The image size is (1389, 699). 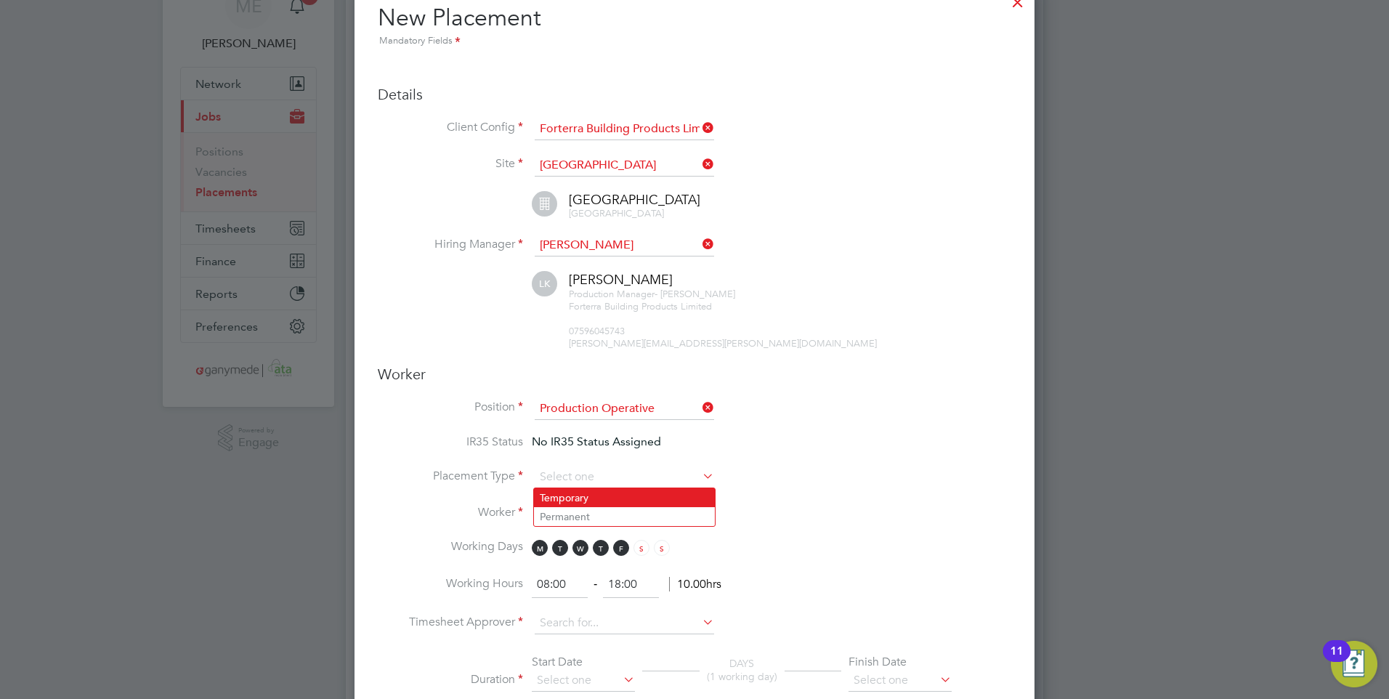 I want to click on label: Placement Type, so click(x=451, y=476).